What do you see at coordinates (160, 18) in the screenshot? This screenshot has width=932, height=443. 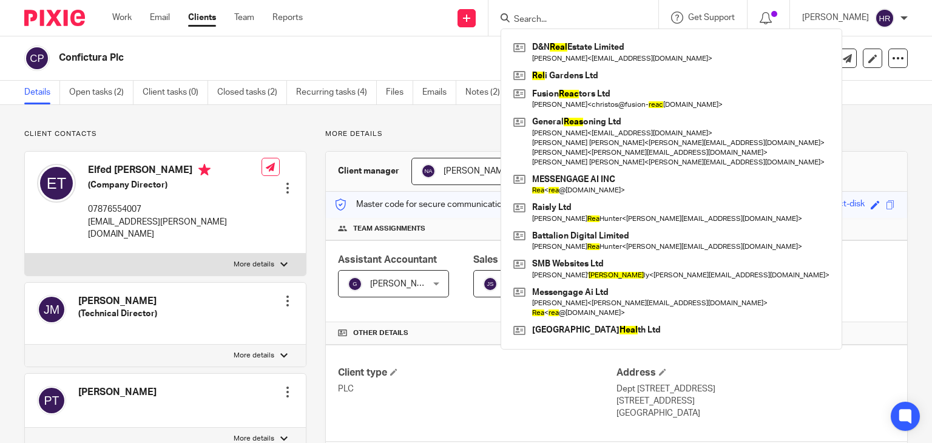 I see `a: Email` at bounding box center [160, 18].